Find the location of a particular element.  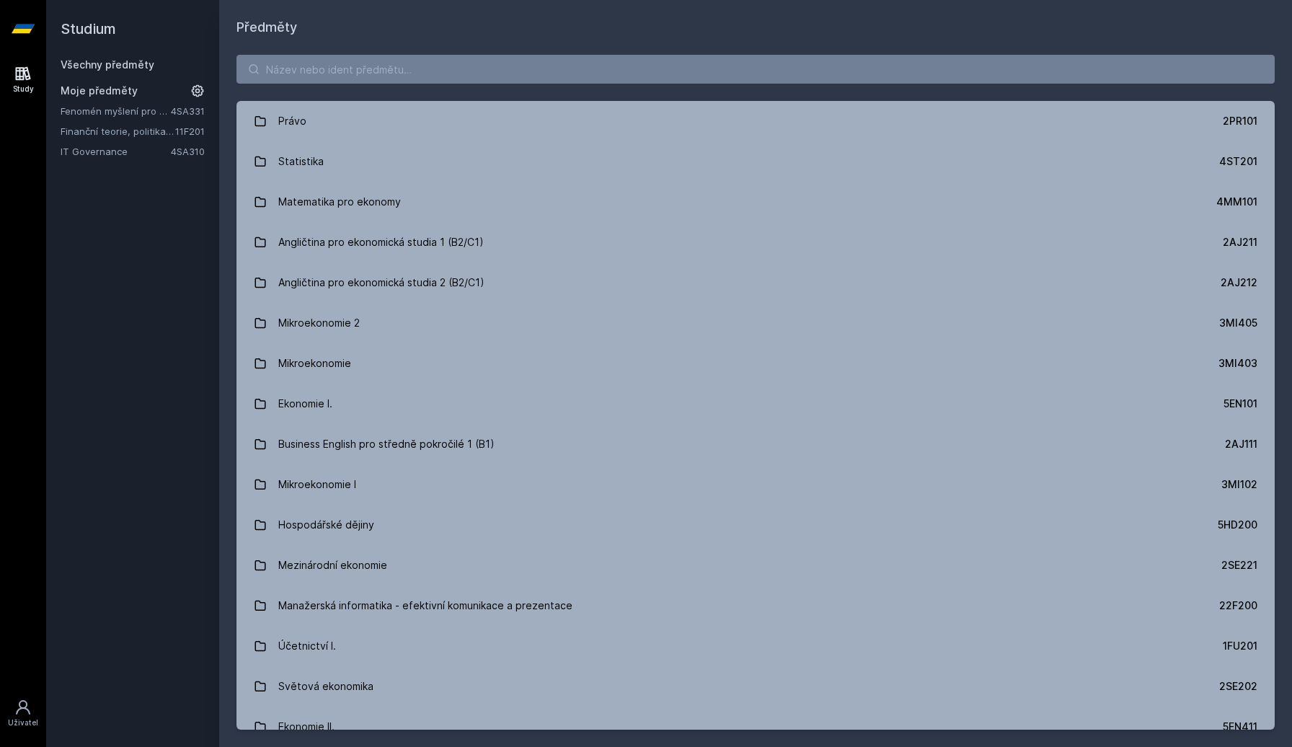

div: 1FU201 is located at coordinates (1240, 646).